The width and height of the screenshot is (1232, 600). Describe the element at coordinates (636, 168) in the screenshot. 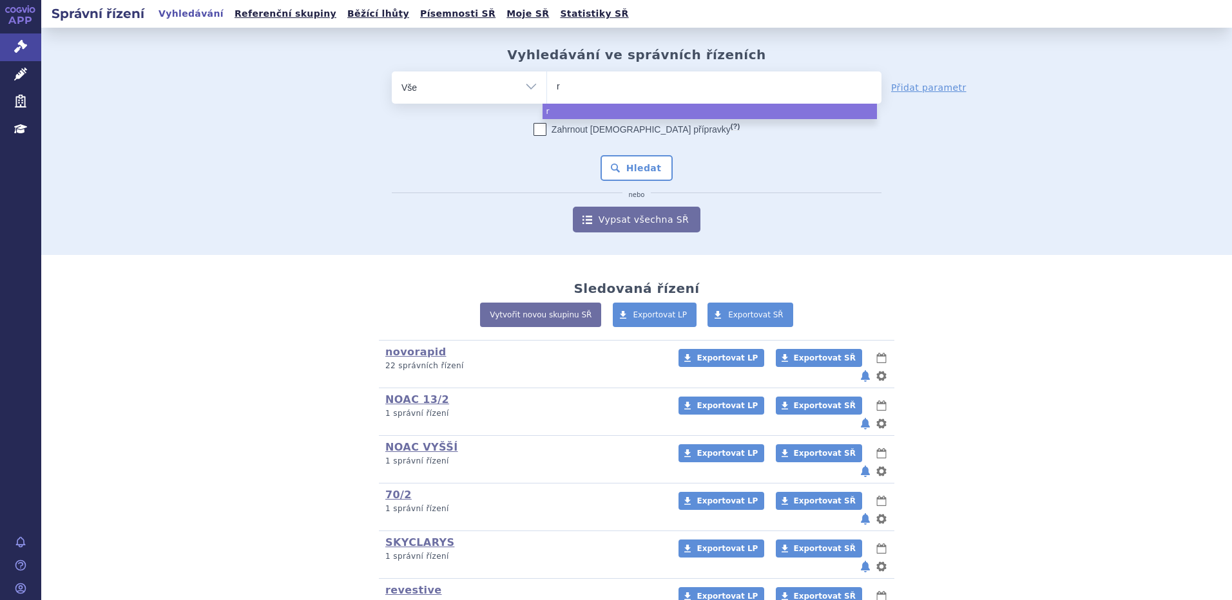

I see `button: Hledat` at that location.